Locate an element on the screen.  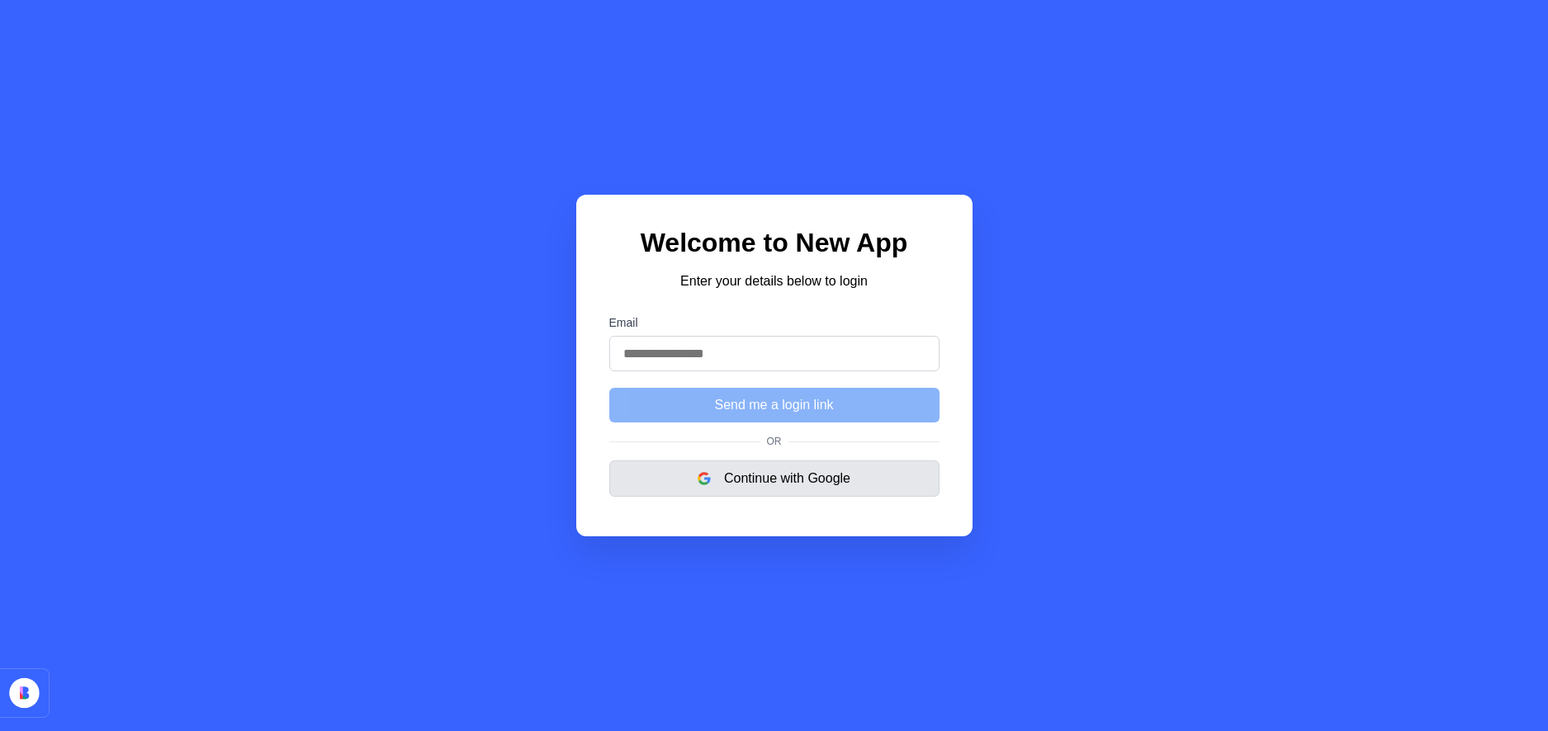
button: Continue with Google is located at coordinates (774, 479).